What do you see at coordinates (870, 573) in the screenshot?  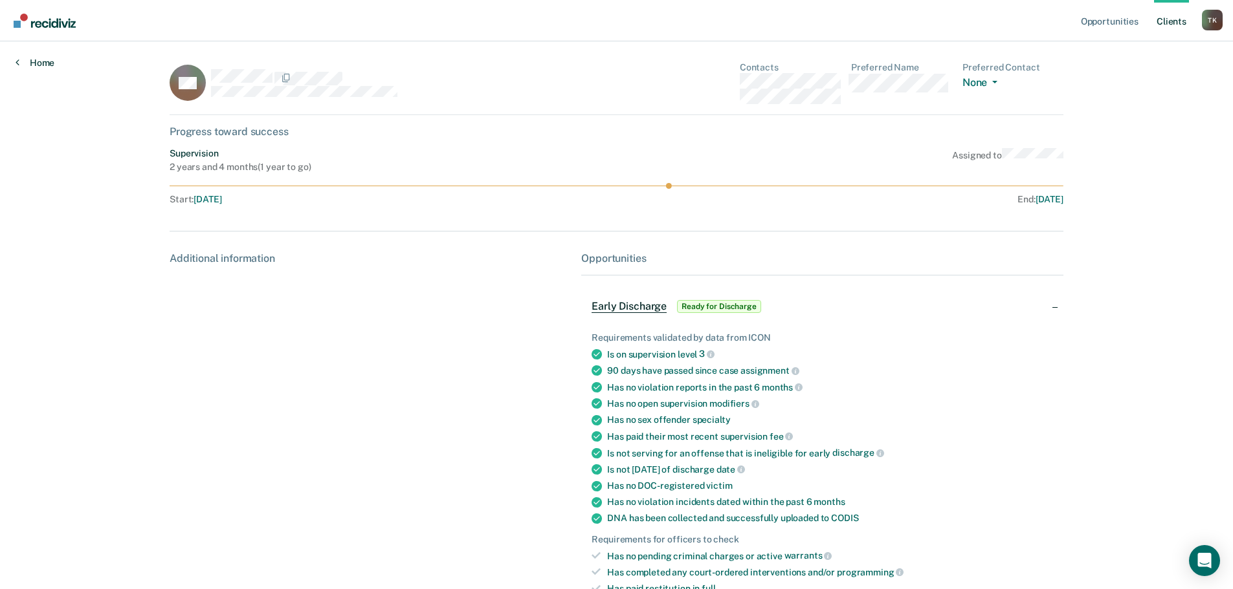 I see `span: programming` at bounding box center [870, 573].